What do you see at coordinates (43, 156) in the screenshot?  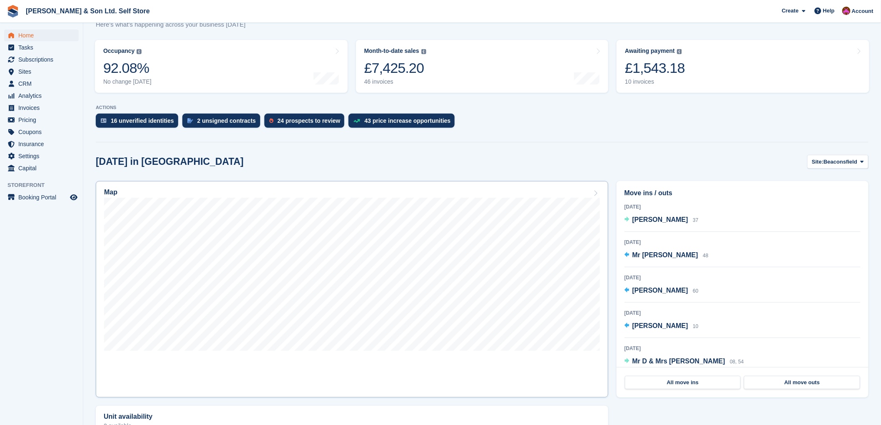 I see `span: Settings` at bounding box center [43, 156].